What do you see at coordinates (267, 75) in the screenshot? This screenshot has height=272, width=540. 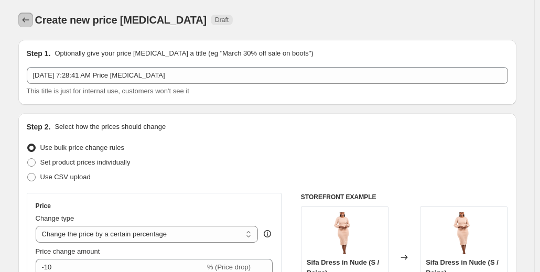 I see `input: 30% off holiday sale` at bounding box center [267, 75].